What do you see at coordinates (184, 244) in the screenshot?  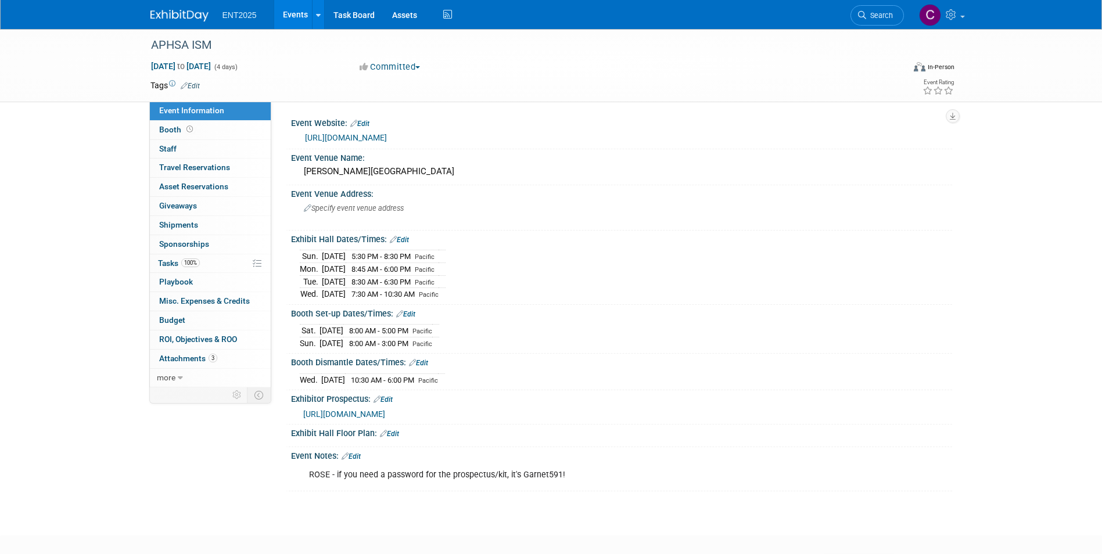 I see `span: Sponsorships` at bounding box center [184, 244].